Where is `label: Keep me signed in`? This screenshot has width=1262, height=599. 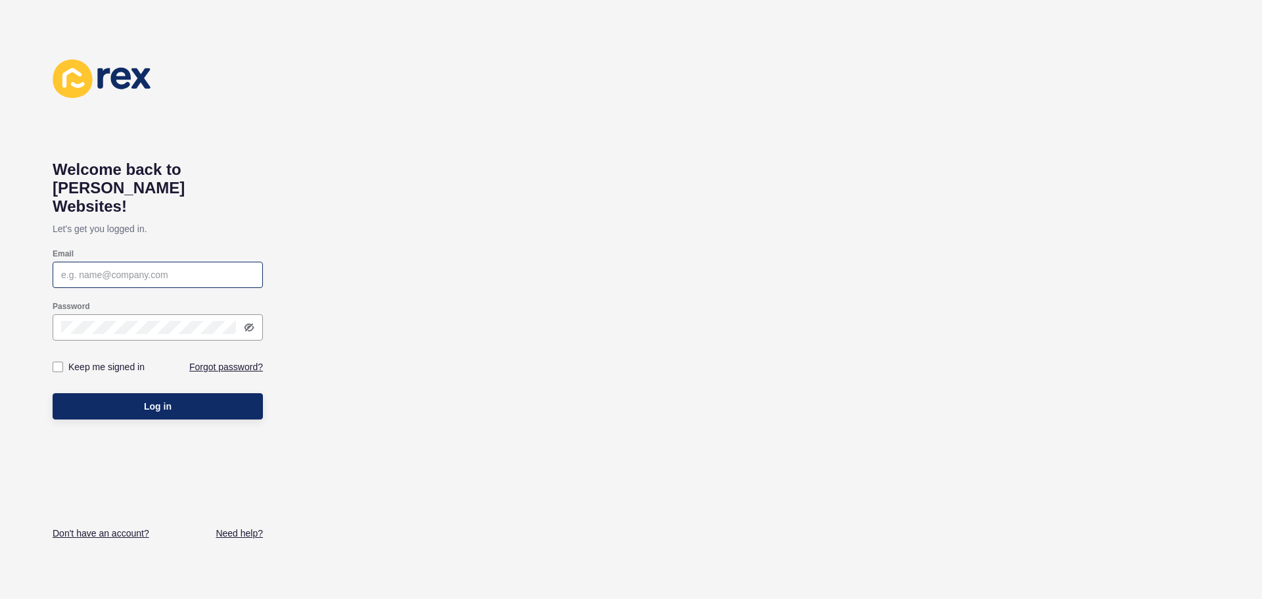 label: Keep me signed in is located at coordinates (106, 367).